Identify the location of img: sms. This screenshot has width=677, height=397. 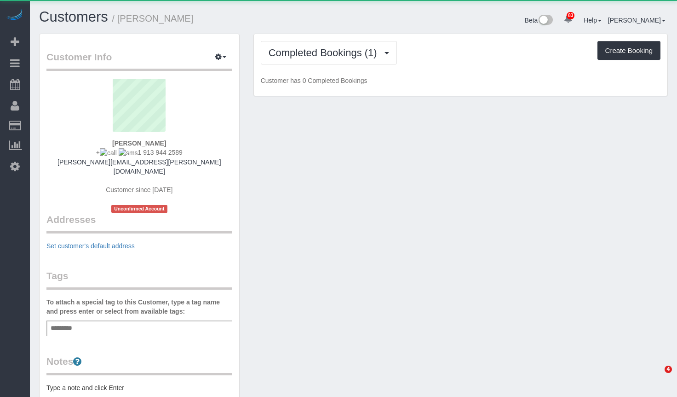
(128, 153).